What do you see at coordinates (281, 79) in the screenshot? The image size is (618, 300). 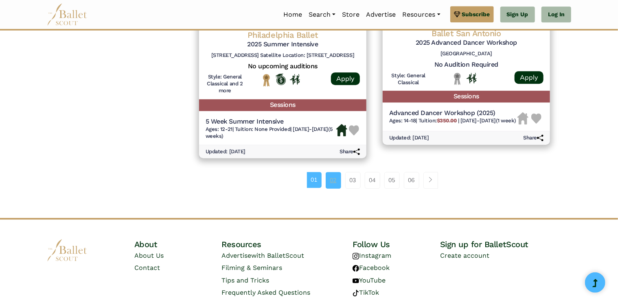 I see `img: Offers Scholarship` at bounding box center [281, 79].